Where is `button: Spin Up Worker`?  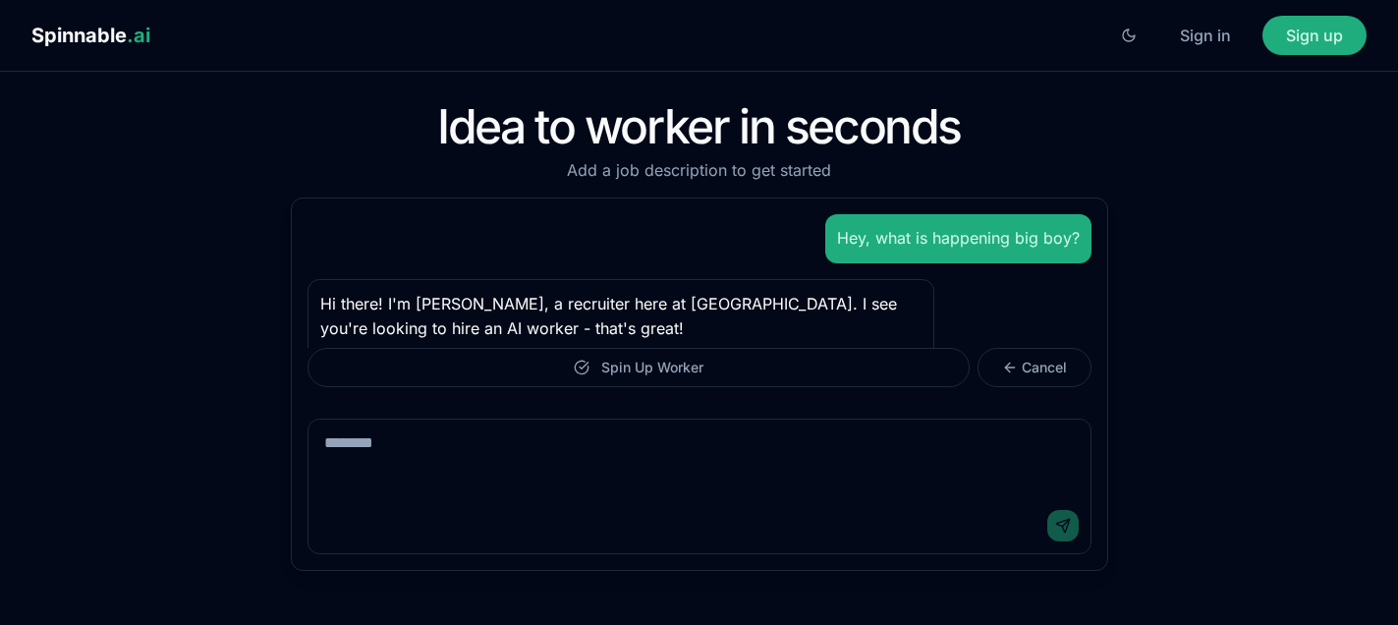 button: Spin Up Worker is located at coordinates (639, 368).